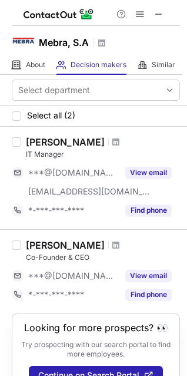 The height and width of the screenshot is (376, 187). What do you see at coordinates (59, 14) in the screenshot?
I see `img: ContactOut v5.3.10` at bounding box center [59, 14].